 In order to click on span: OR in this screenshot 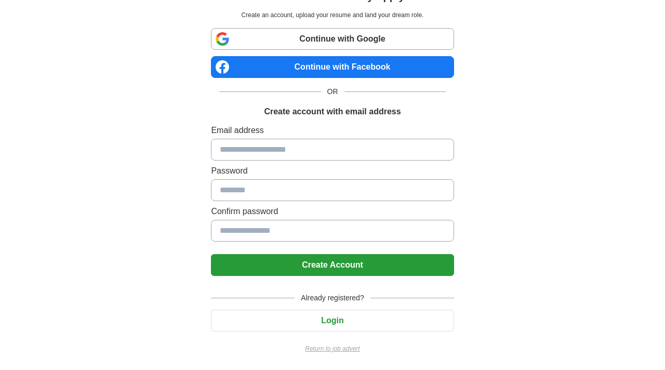, I will do `click(333, 91)`.